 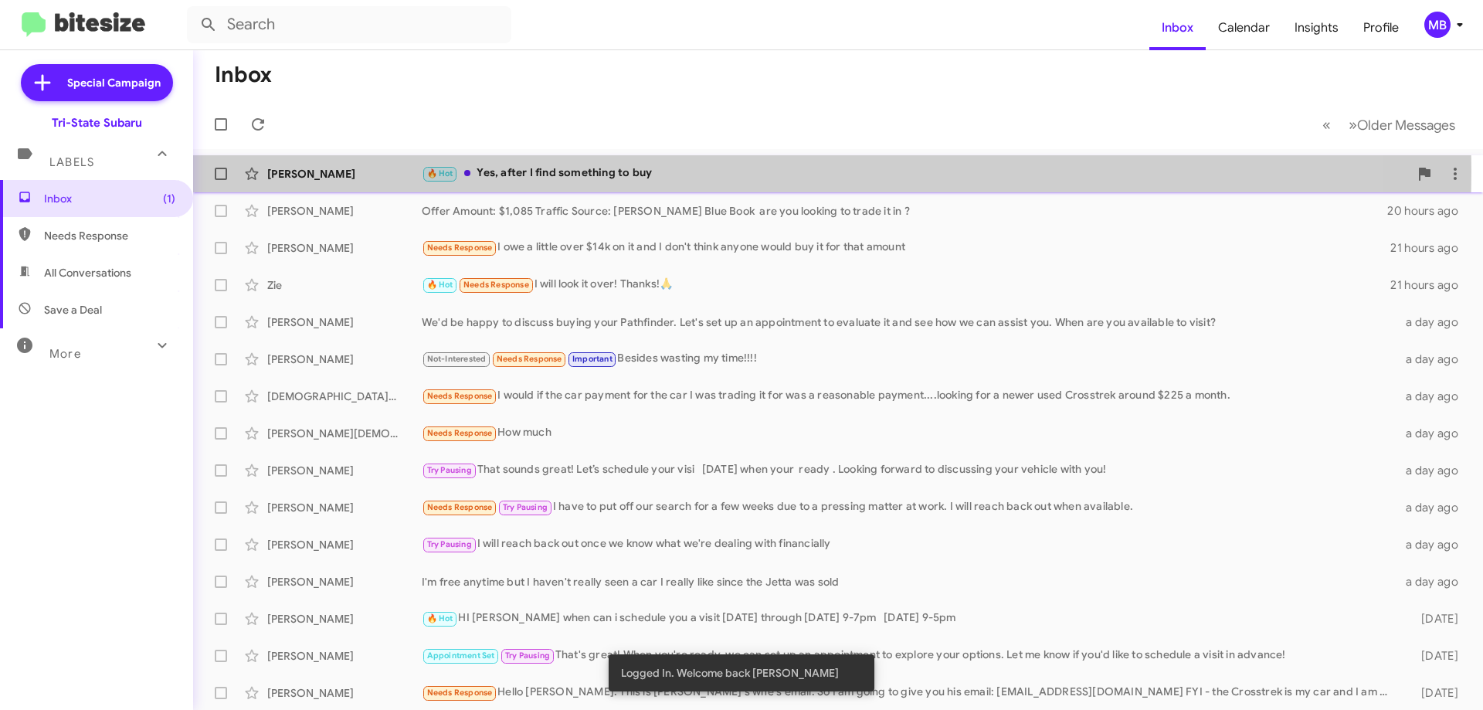 What do you see at coordinates (906, 247) in the screenshot?
I see `div: I owe a little over $14k on it and I don't think anyone would buy it for that amount` at bounding box center [906, 247].